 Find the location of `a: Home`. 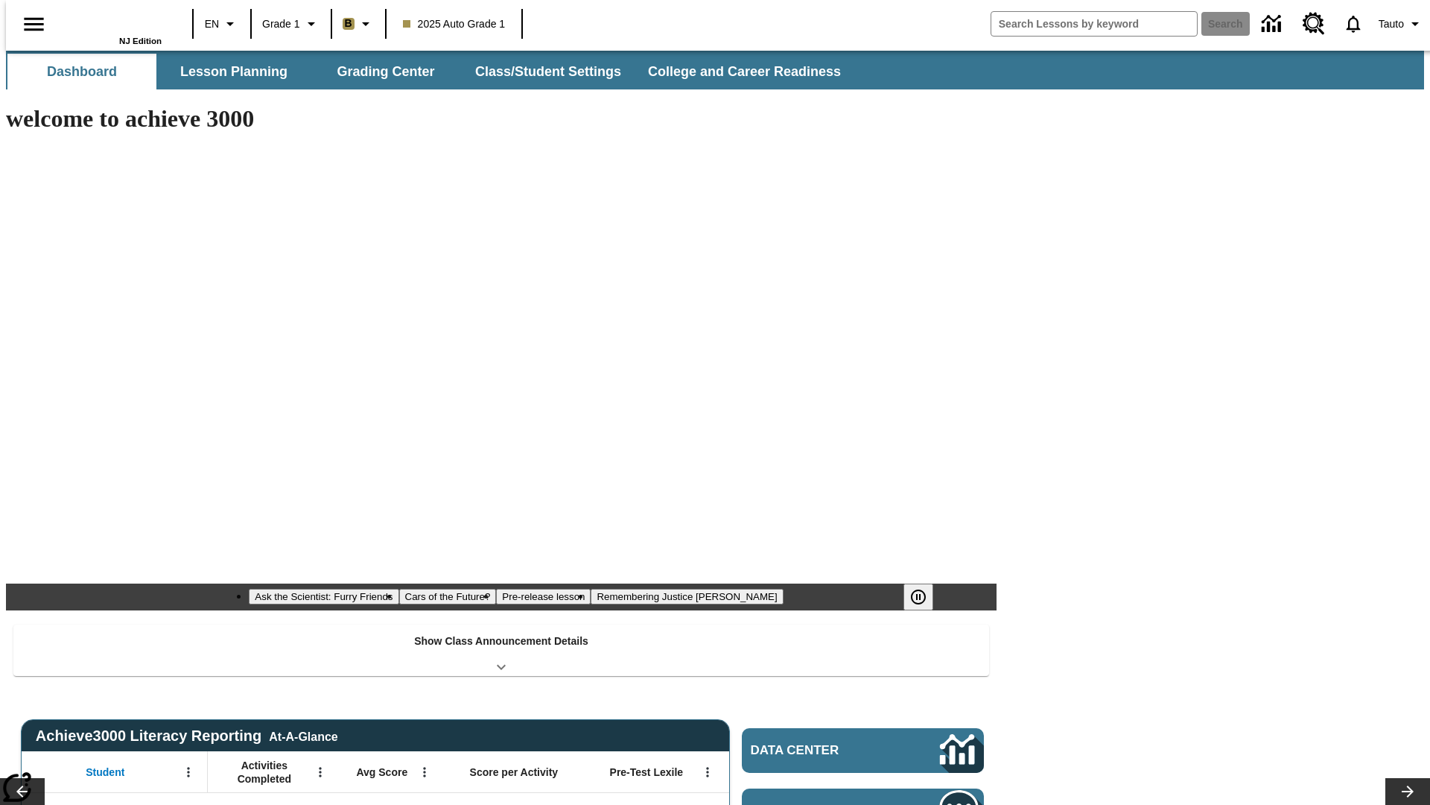

a: Home is located at coordinates (113, 22).